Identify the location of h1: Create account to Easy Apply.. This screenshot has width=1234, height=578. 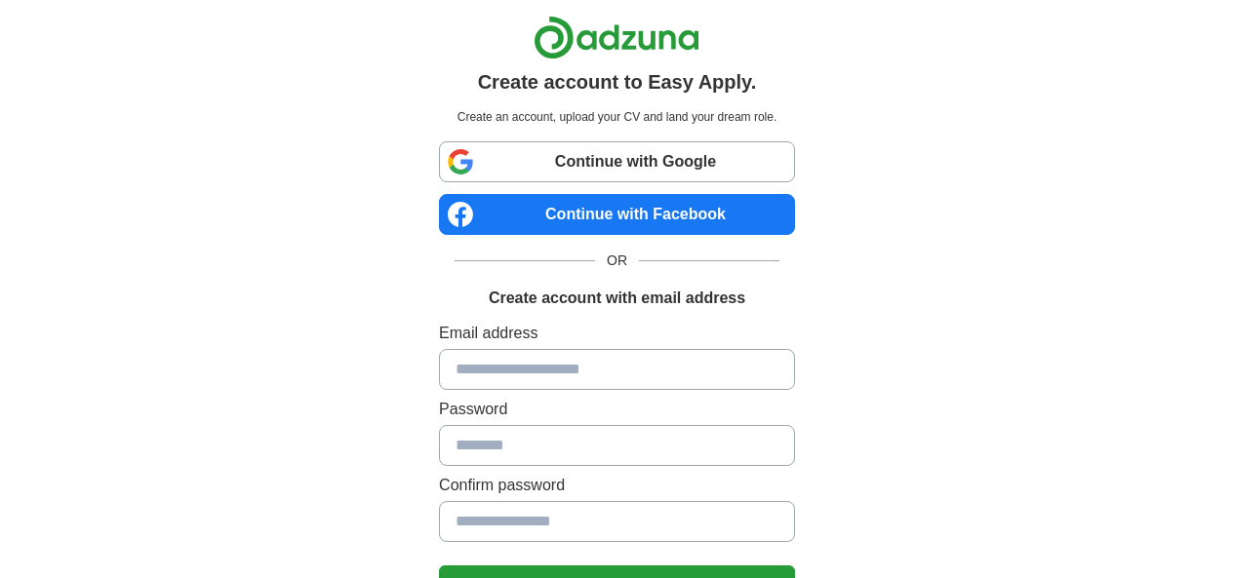
(617, 82).